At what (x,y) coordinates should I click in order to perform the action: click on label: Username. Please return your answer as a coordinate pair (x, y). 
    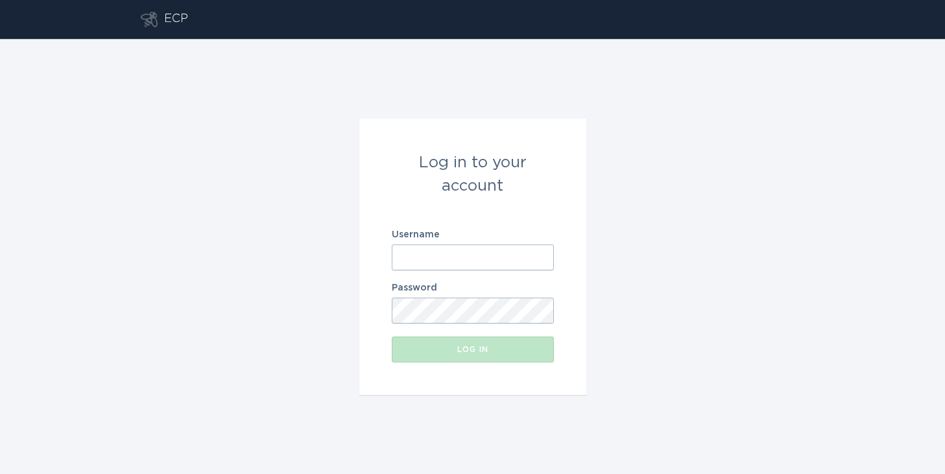
    Looking at the image, I should click on (473, 235).